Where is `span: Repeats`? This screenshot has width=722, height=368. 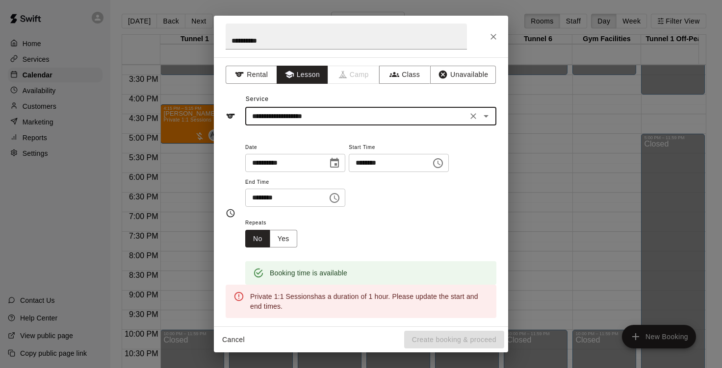 span: Repeats is located at coordinates (275, 223).